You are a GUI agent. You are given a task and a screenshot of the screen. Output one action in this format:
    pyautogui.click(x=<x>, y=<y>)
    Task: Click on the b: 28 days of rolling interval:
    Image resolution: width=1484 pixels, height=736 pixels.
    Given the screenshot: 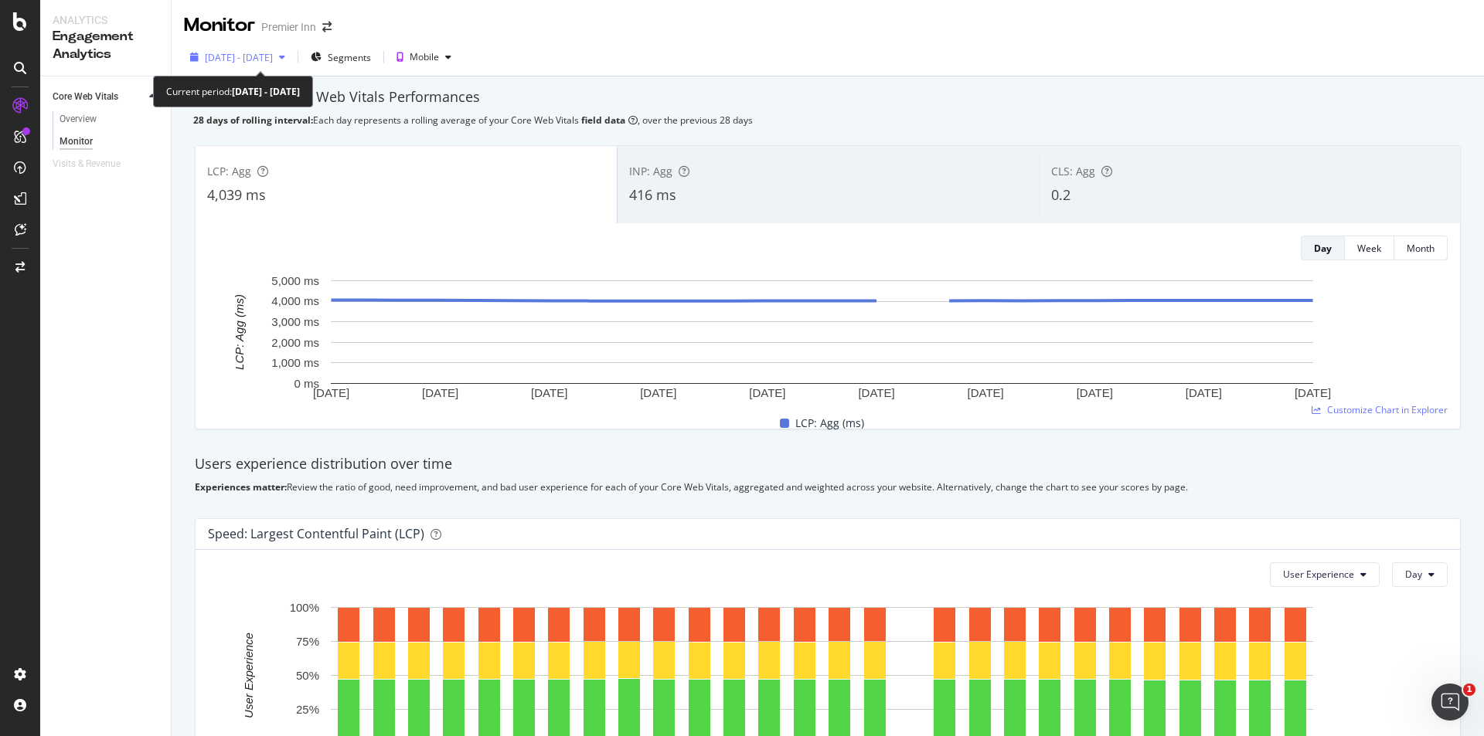 What is the action you would take?
    pyautogui.click(x=253, y=120)
    